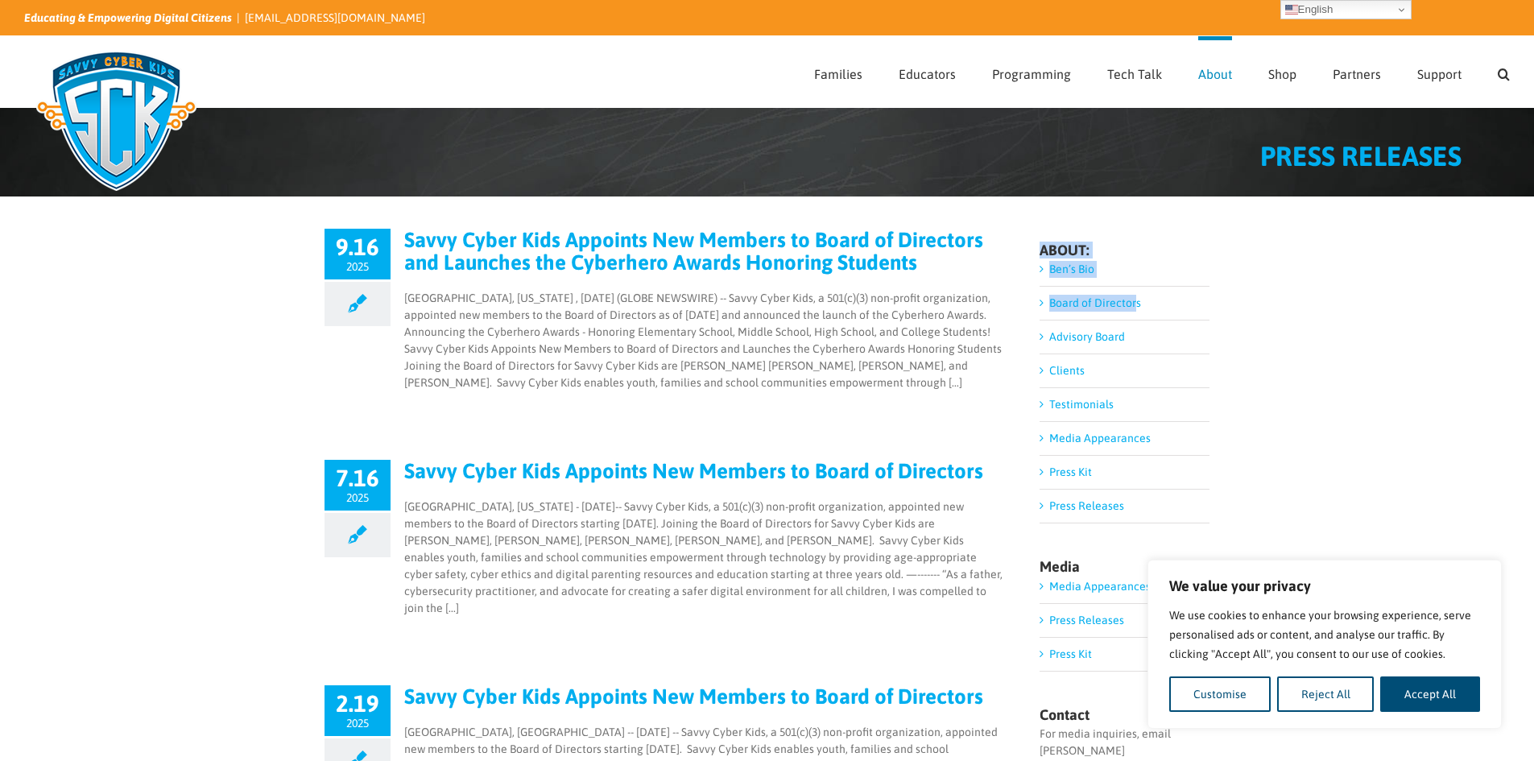 This screenshot has width=1534, height=761. What do you see at coordinates (357, 477) in the screenshot?
I see `span: 7.16` at bounding box center [357, 477].